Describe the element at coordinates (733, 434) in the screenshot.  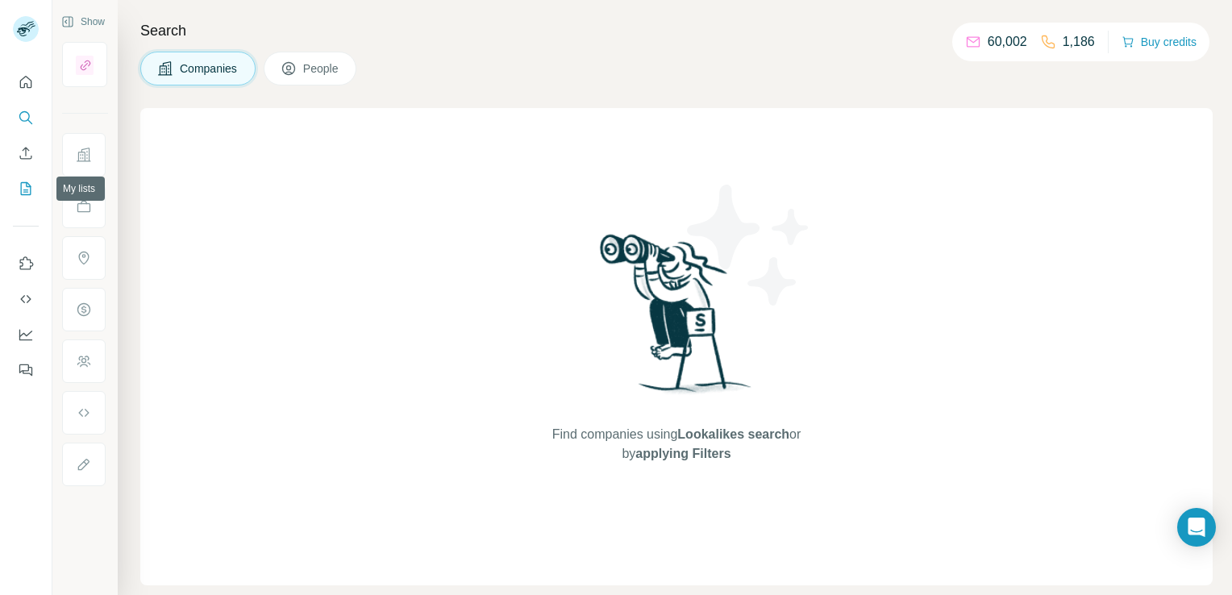
I see `span: Lookalikes search` at that location.